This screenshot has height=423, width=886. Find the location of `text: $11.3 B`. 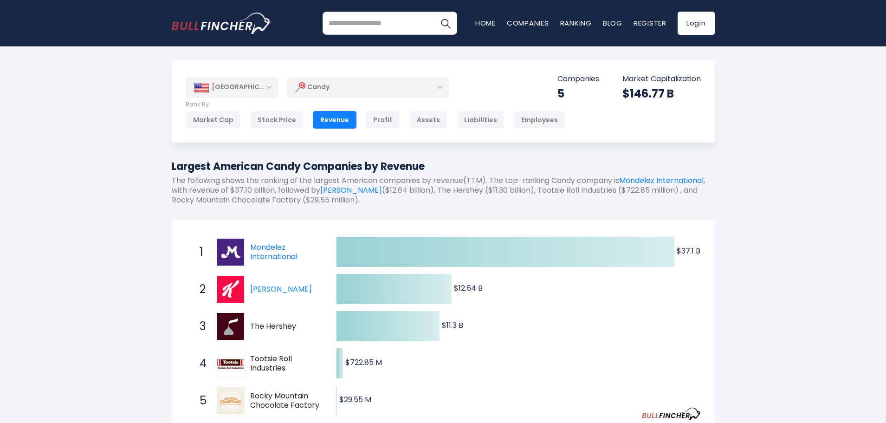

text: $11.3 B is located at coordinates (453, 325).